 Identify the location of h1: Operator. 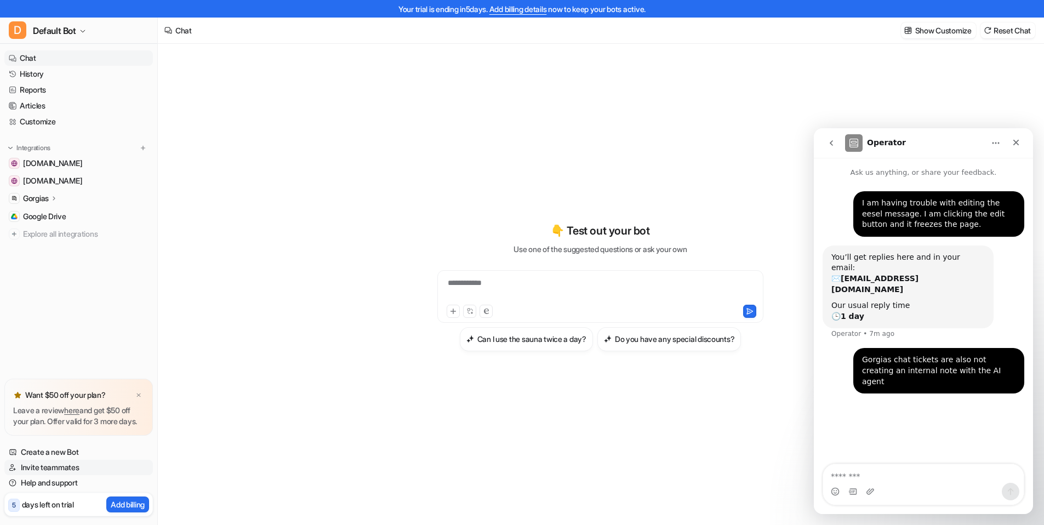
(72, 14).